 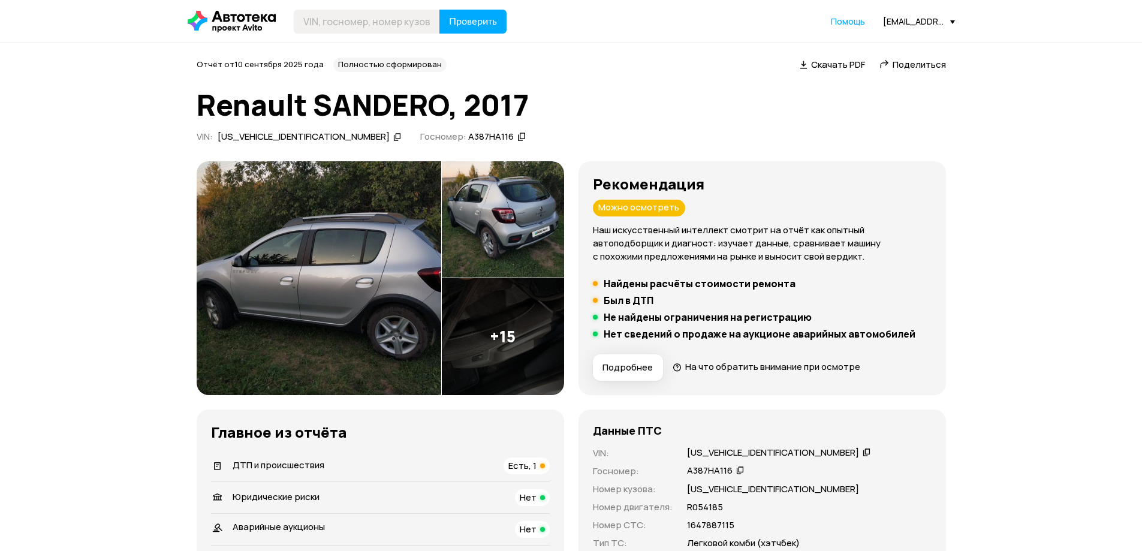 What do you see at coordinates (571, 105) in the screenshot?
I see `h1: Renault SANDERO, 2017` at bounding box center [571, 105].